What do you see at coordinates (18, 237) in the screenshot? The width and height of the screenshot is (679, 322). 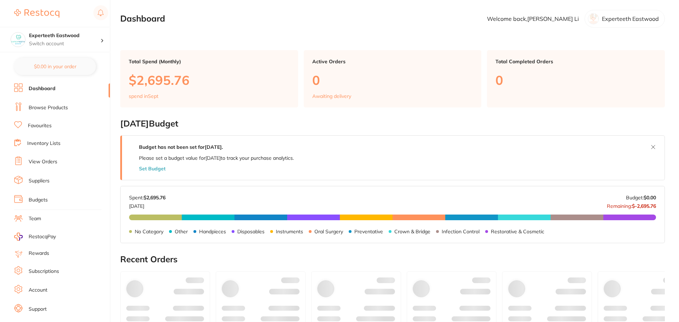 I see `img: RestocqPay` at bounding box center [18, 237].